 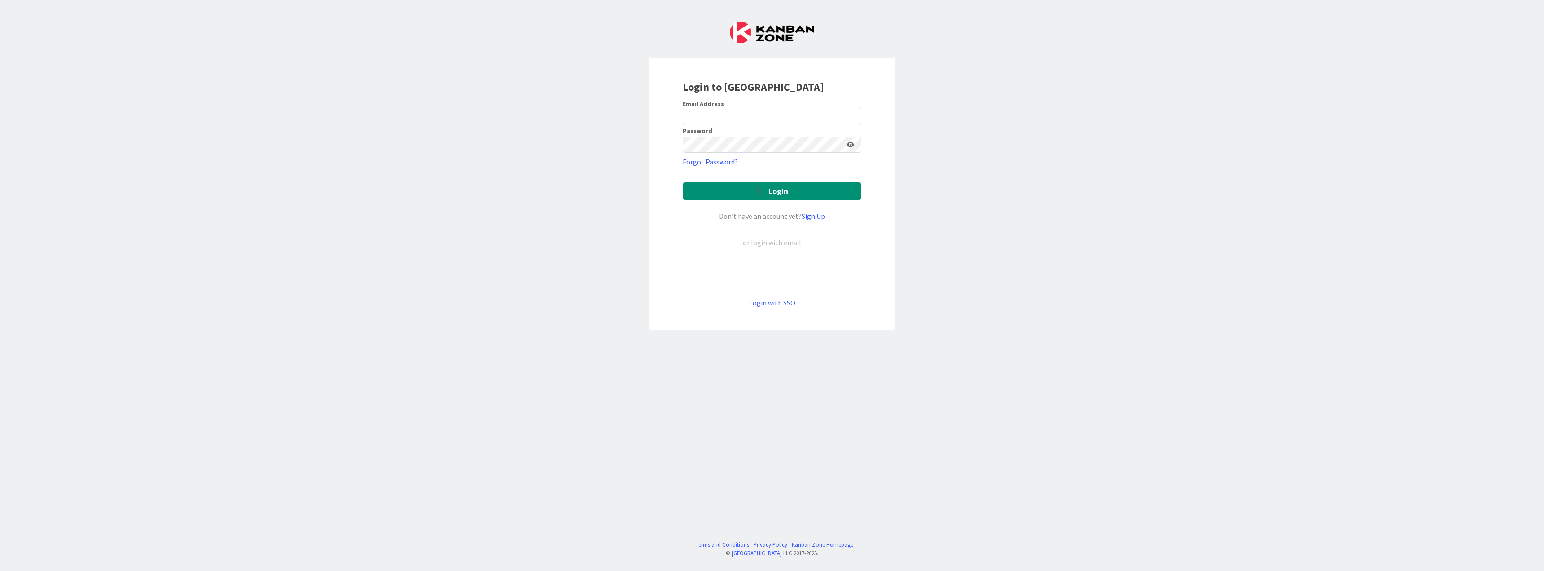 What do you see at coordinates (772, 32) in the screenshot?
I see `img: Kanban Zone` at bounding box center [772, 32].